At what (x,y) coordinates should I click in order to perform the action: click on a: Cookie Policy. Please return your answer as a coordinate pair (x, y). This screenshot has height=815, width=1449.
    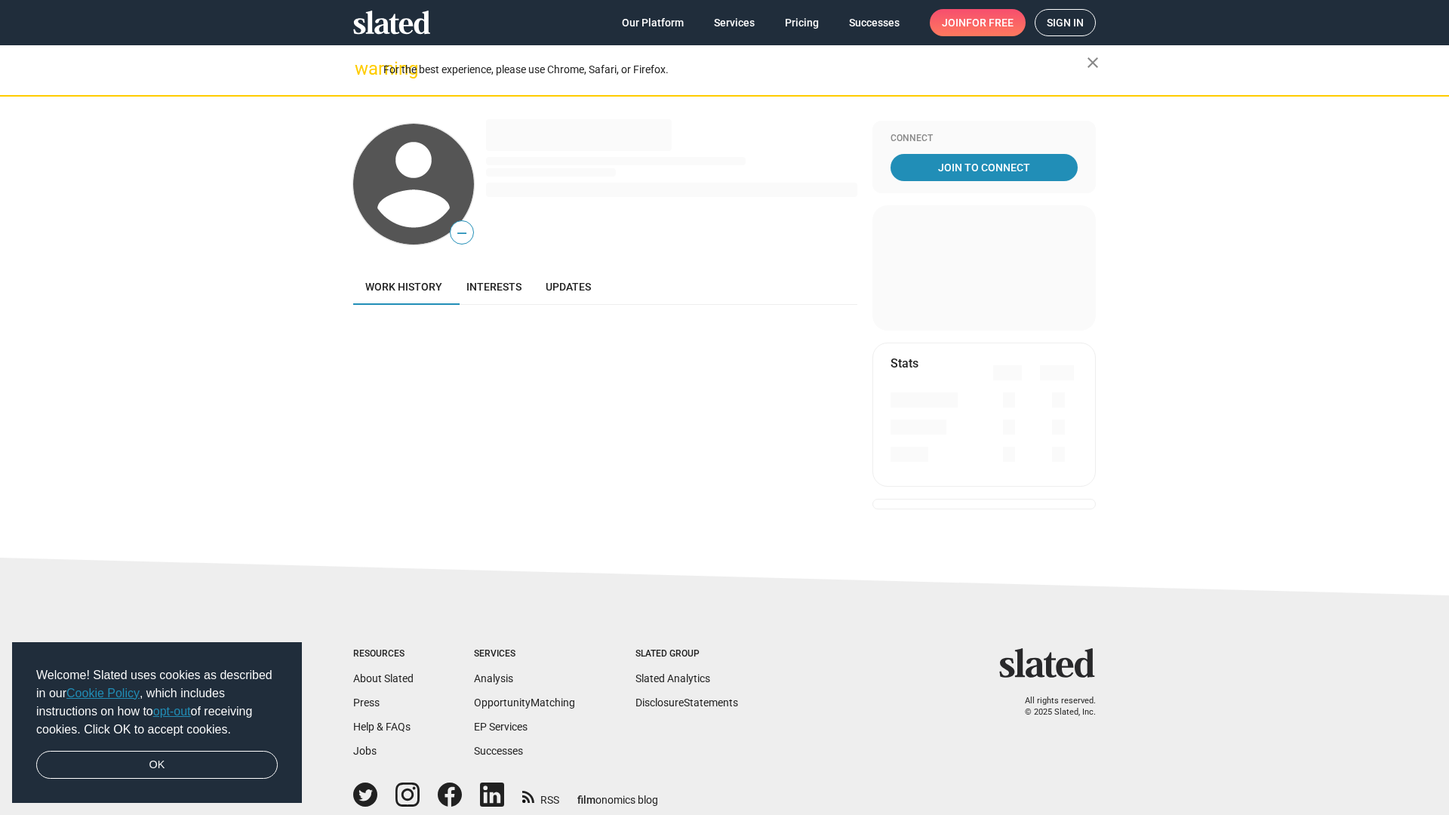
    Looking at the image, I should click on (103, 693).